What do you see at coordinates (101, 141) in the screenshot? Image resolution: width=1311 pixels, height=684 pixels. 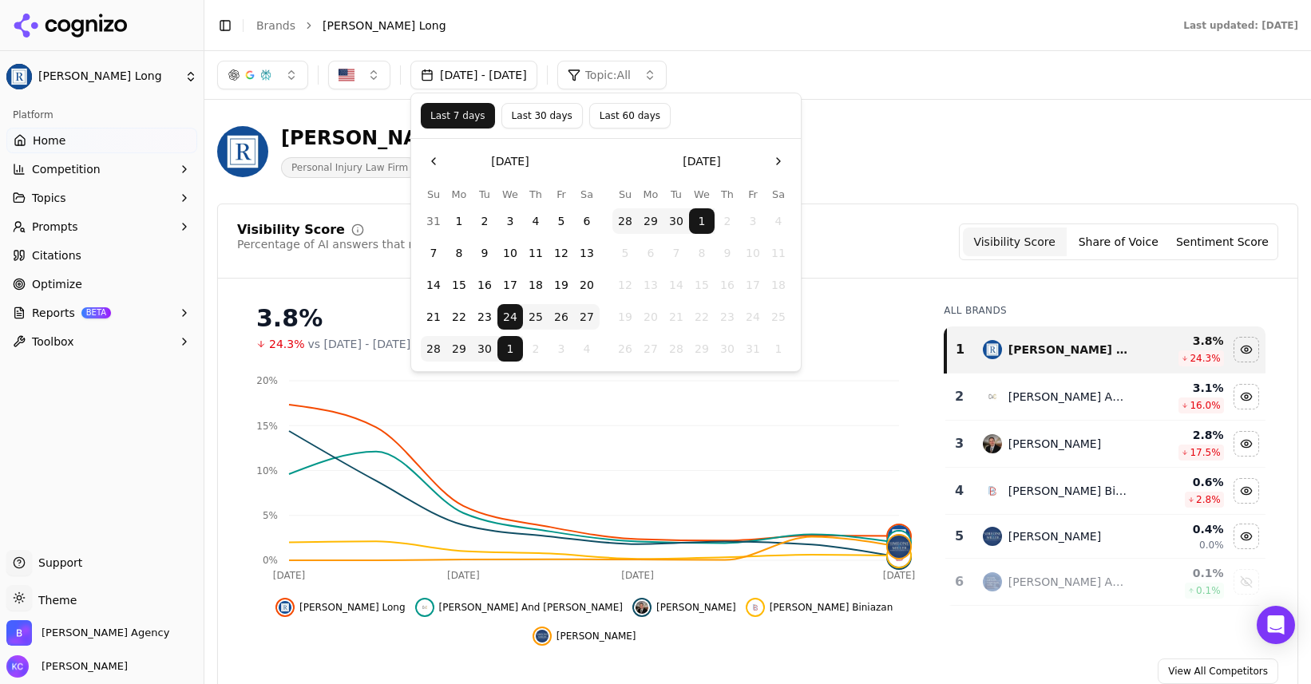 I see `a: Home` at bounding box center [101, 141].